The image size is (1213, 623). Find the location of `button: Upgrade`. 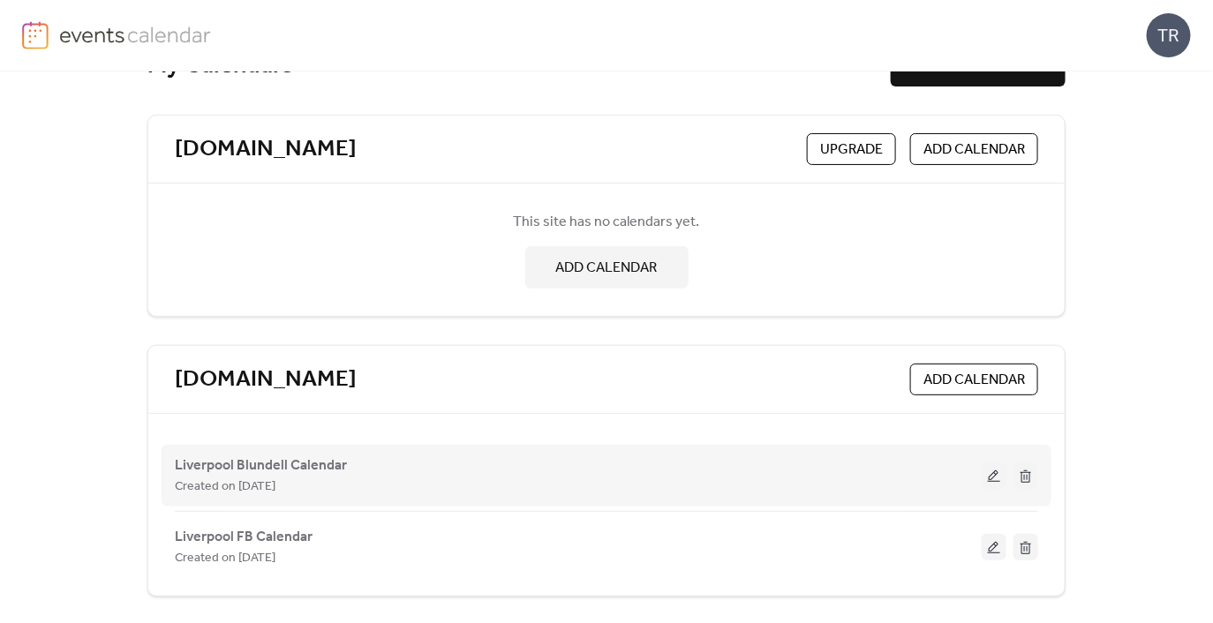

button: Upgrade is located at coordinates (851, 149).